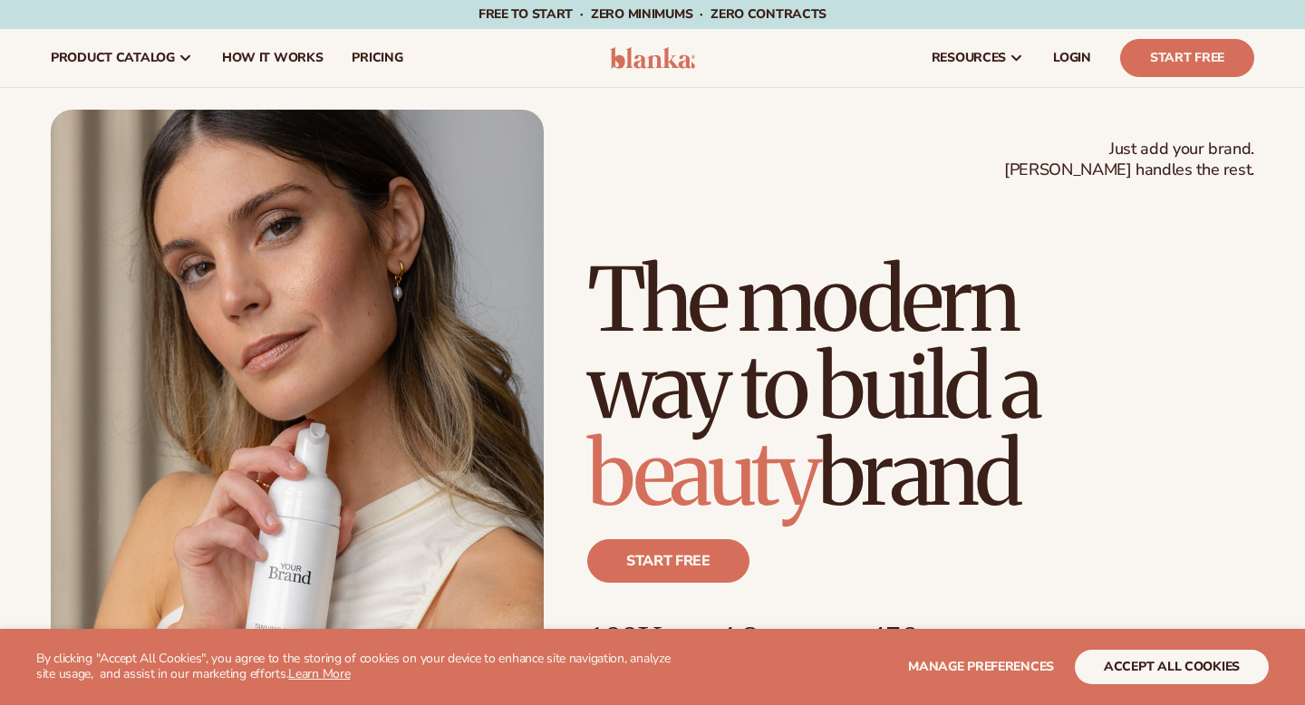  What do you see at coordinates (377, 58) in the screenshot?
I see `span: pricing` at bounding box center [377, 58].